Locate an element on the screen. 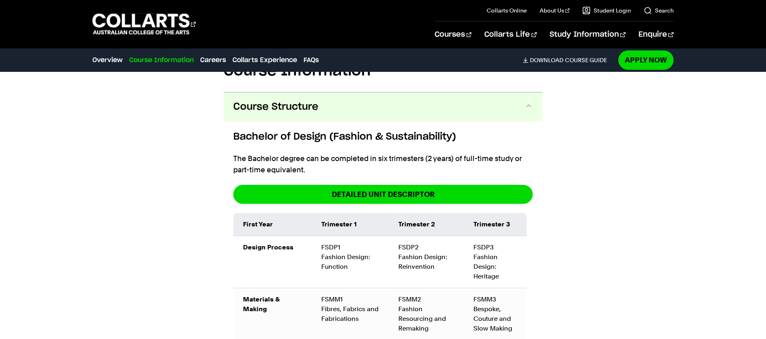 The height and width of the screenshot is (339, 766). td: Trimester 2 is located at coordinates (426, 224).